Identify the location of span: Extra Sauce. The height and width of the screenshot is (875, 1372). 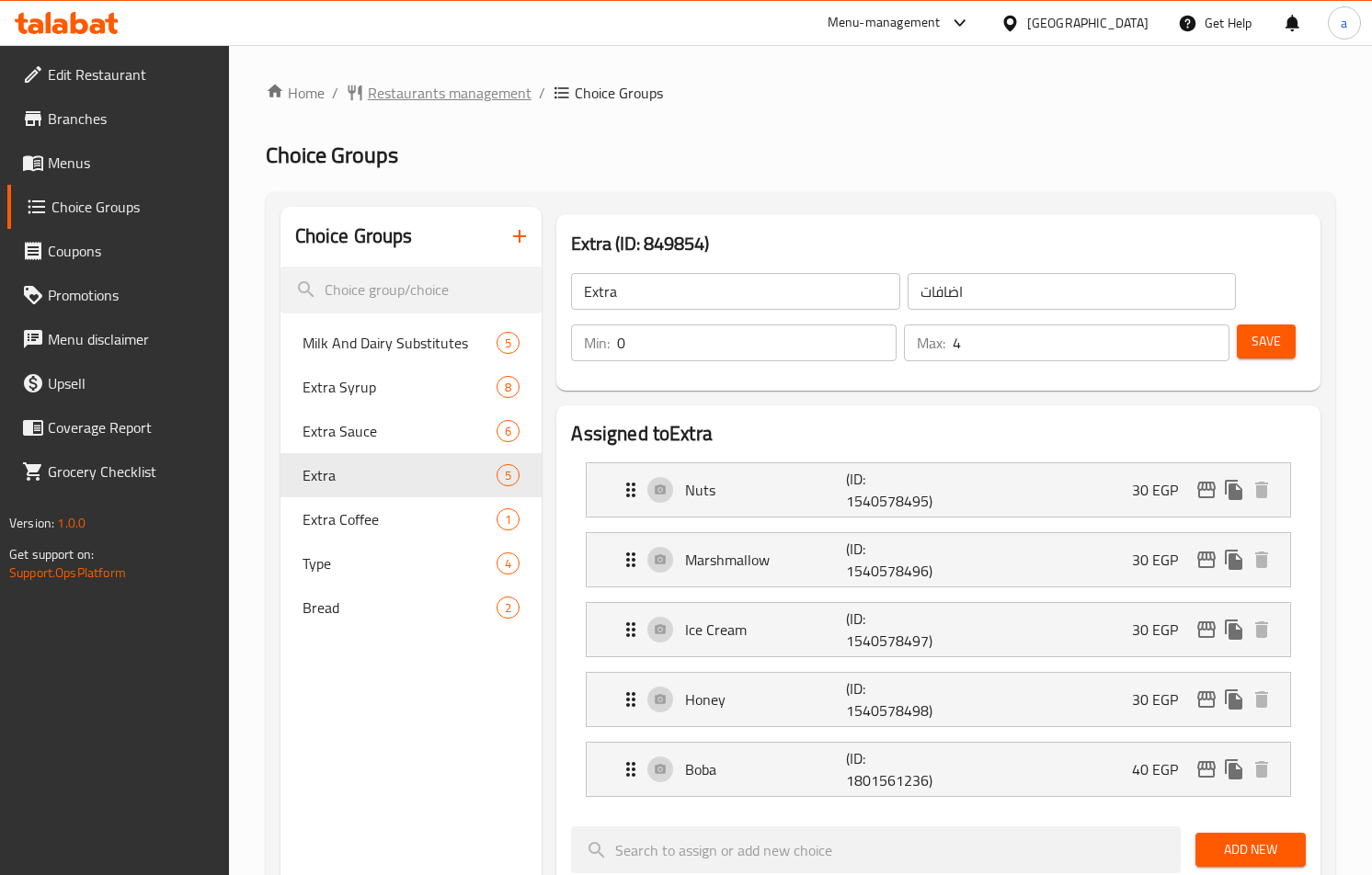
(400, 431).